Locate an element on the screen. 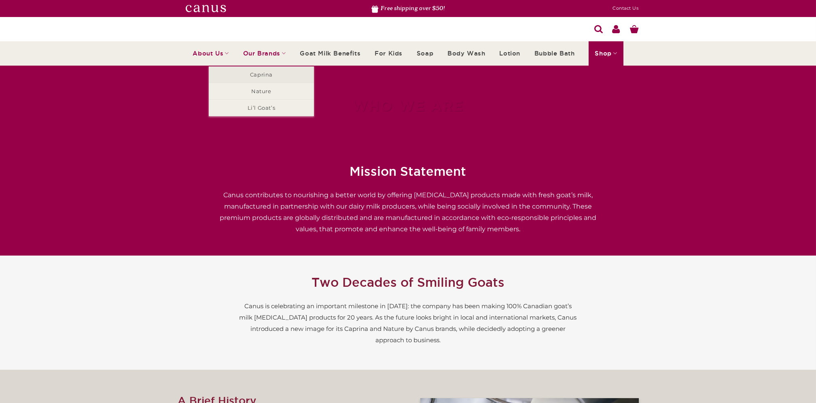 The image size is (816, 403). a: Li’l Goat’s is located at coordinates (261, 108).